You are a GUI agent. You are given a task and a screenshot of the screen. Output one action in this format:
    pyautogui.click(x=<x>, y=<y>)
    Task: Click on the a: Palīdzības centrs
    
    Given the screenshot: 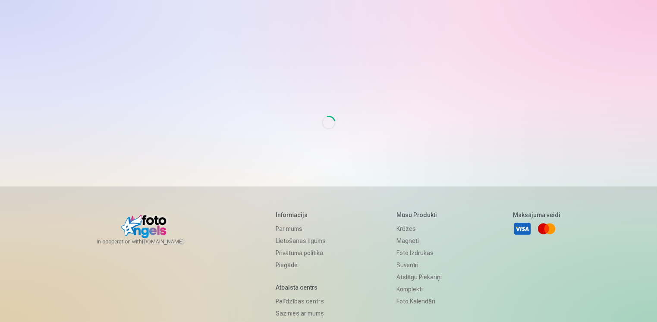 What is the action you would take?
    pyautogui.click(x=300, y=301)
    